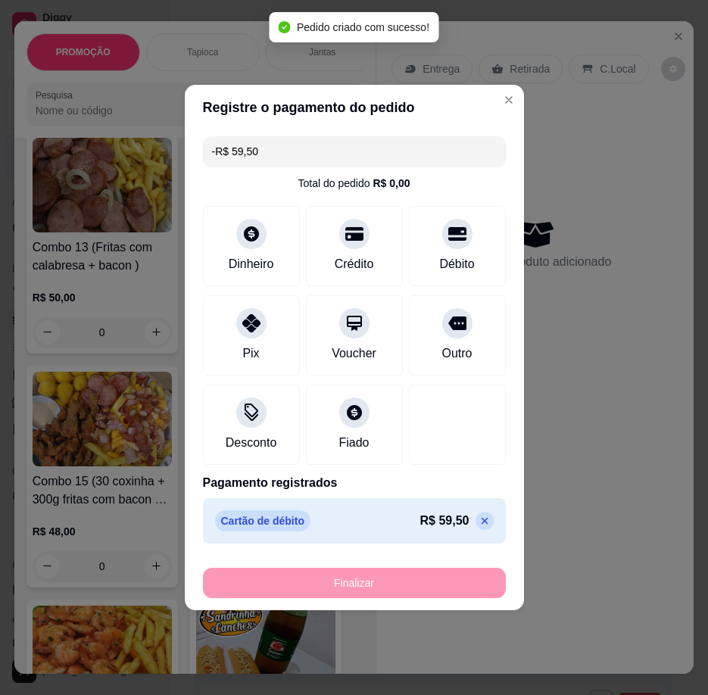 The width and height of the screenshot is (708, 695). Describe the element at coordinates (509, 100) in the screenshot. I see `button: Close` at that location.